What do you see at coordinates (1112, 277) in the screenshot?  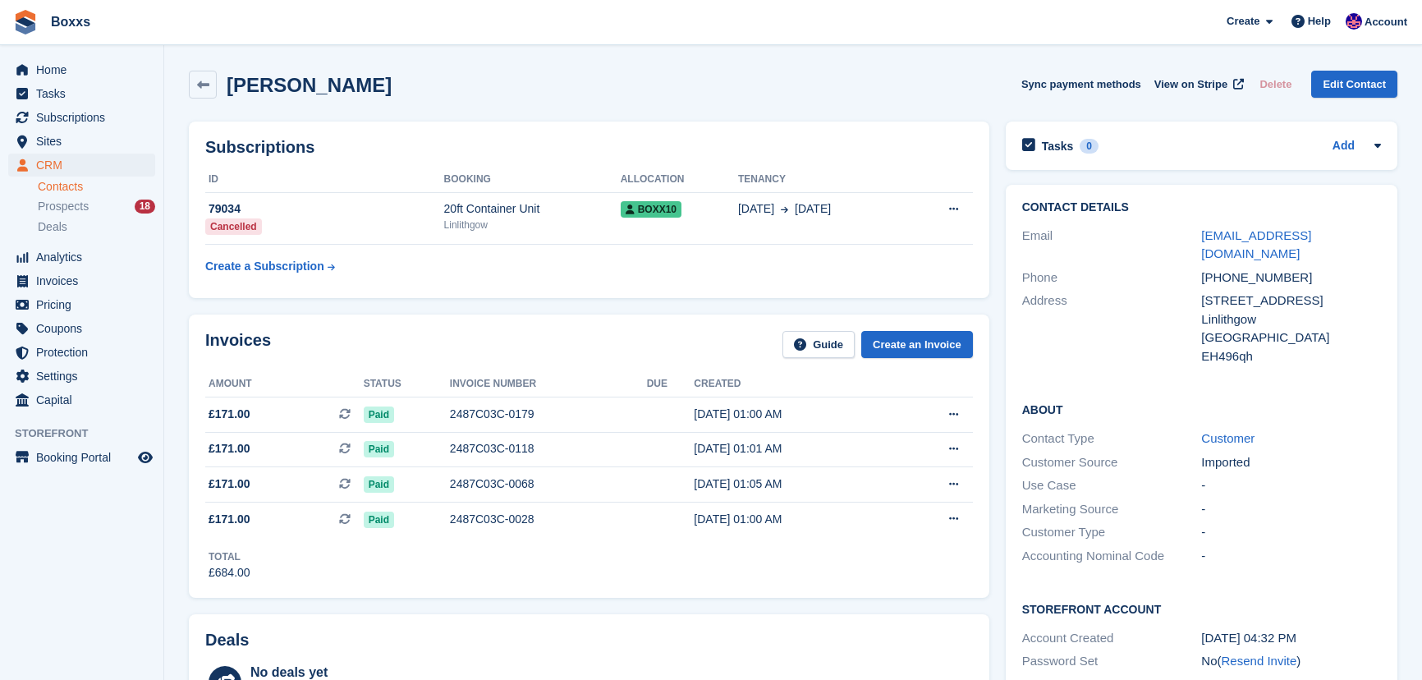 I see `div: Phone` at bounding box center [1112, 277].